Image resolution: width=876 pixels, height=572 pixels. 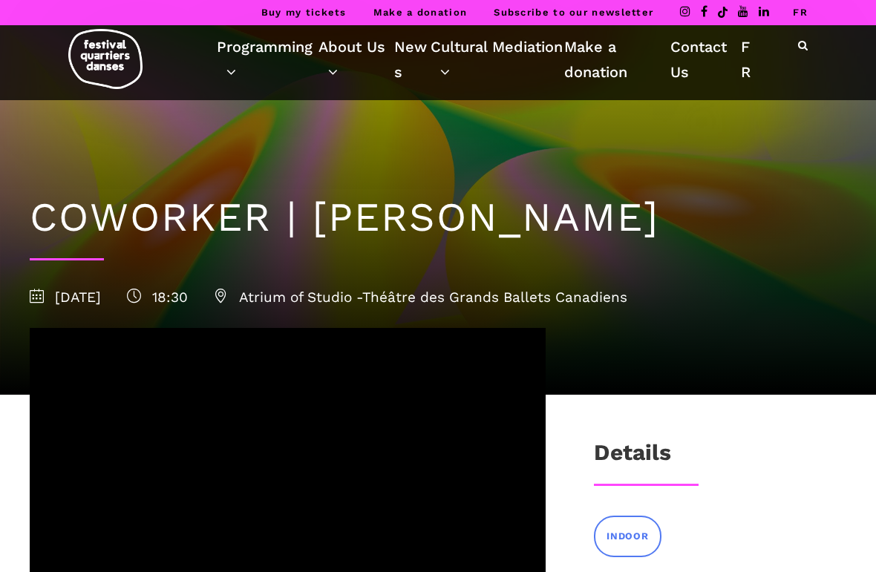 What do you see at coordinates (627, 536) in the screenshot?
I see `a: INDOOR` at bounding box center [627, 536].